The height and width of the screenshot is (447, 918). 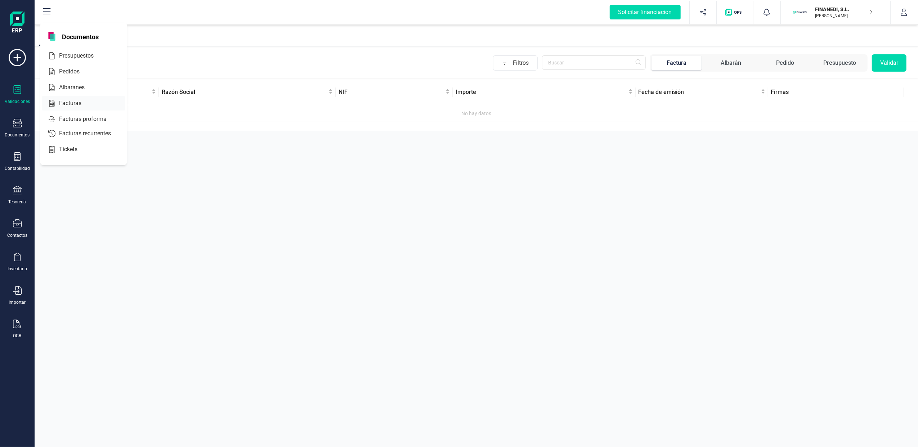 I want to click on p: FINANEDI, S.L., so click(x=844, y=9).